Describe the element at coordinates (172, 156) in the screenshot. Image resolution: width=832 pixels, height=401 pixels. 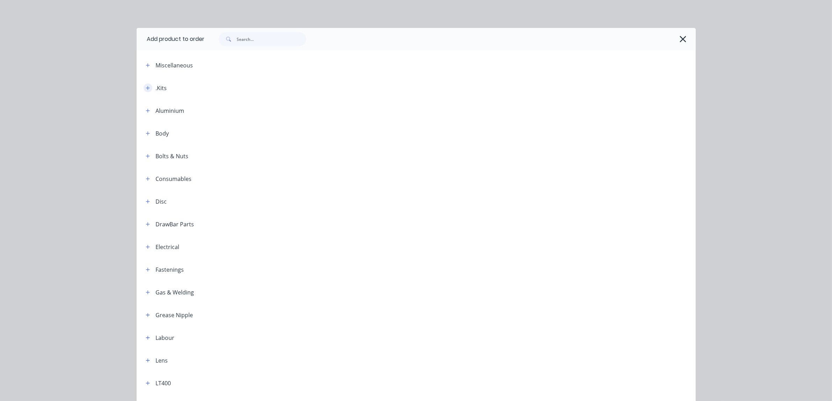
I see `div: Bolts & Nuts` at that location.